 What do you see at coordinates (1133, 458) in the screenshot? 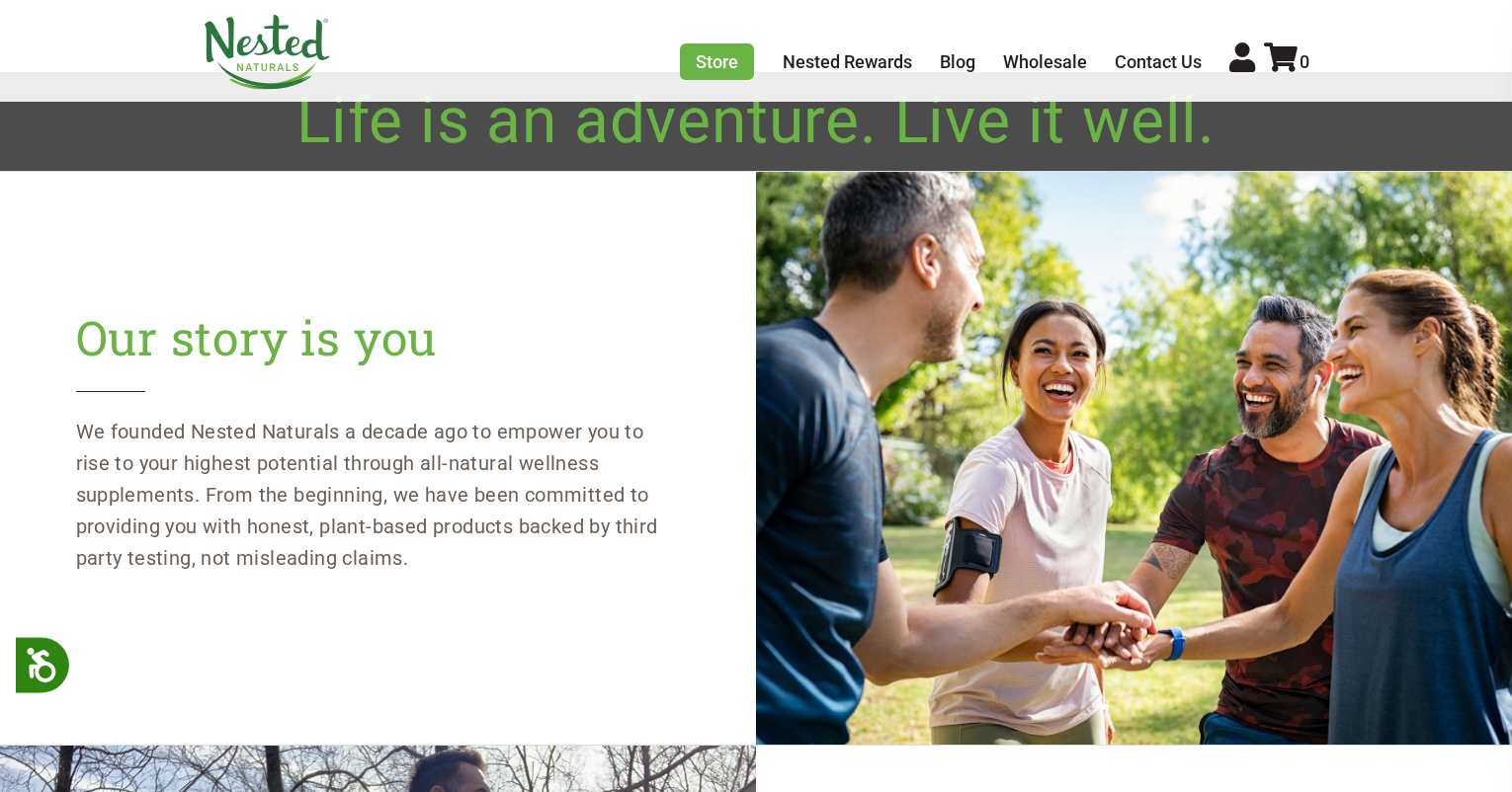
I see `img: Our story is you` at bounding box center [1133, 458].